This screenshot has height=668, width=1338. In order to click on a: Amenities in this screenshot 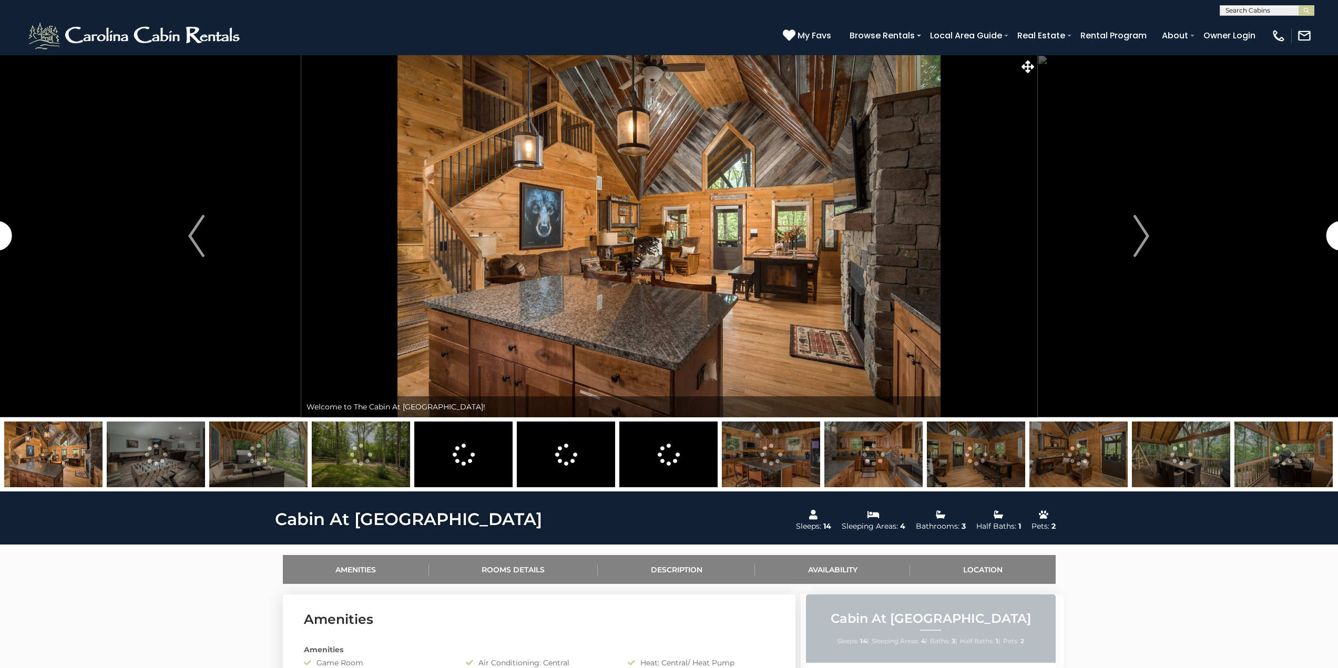, I will do `click(356, 569)`.